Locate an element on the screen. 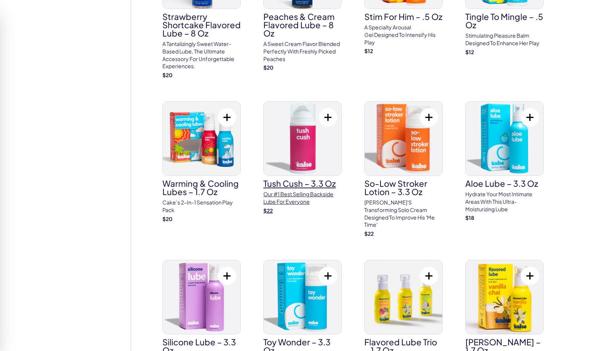  img: Warming & Cooling Lubes – 1.7 oz is located at coordinates (202, 139).